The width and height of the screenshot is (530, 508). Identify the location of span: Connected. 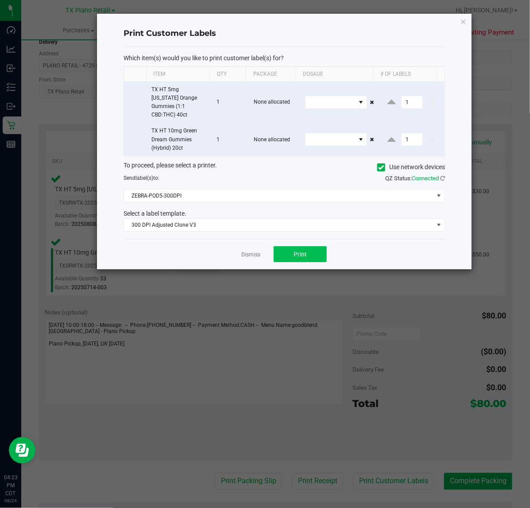
(425, 178).